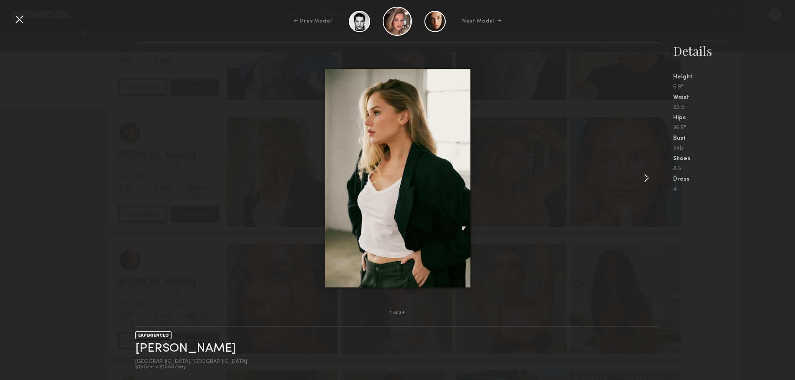 The height and width of the screenshot is (380, 795). What do you see at coordinates (734, 159) in the screenshot?
I see `div: Shoes` at bounding box center [734, 159].